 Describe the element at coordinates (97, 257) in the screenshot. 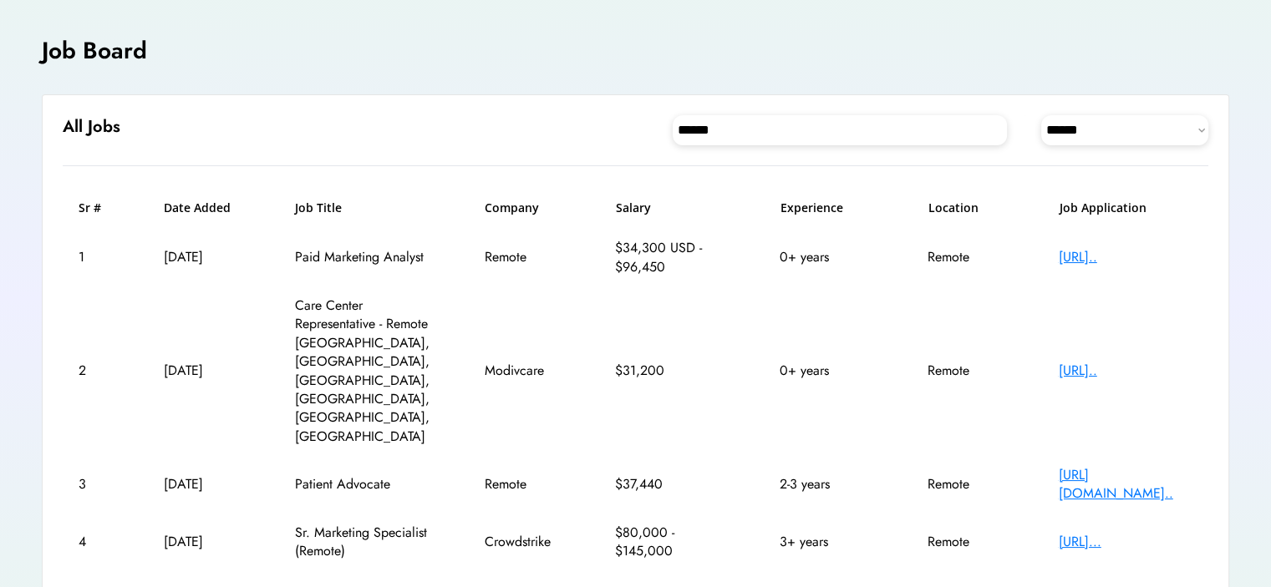

I see `div: 1` at that location.